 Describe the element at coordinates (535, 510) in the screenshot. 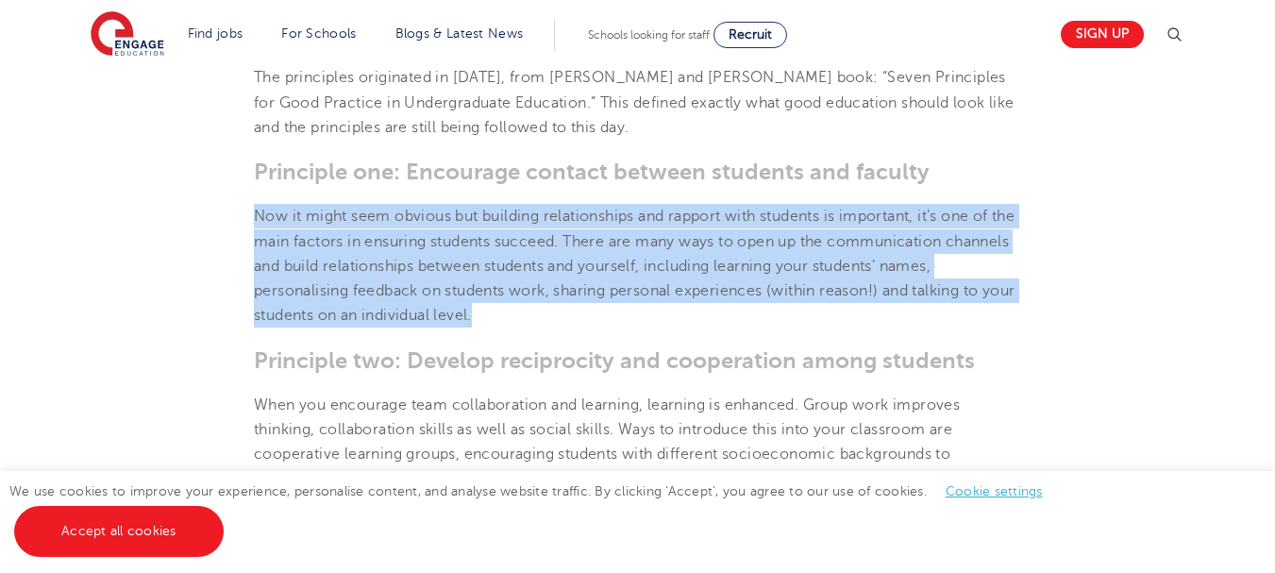

I see `span: We use cookies to improve your experience, personalise content, and analyse website traffic. By c...` at that location.